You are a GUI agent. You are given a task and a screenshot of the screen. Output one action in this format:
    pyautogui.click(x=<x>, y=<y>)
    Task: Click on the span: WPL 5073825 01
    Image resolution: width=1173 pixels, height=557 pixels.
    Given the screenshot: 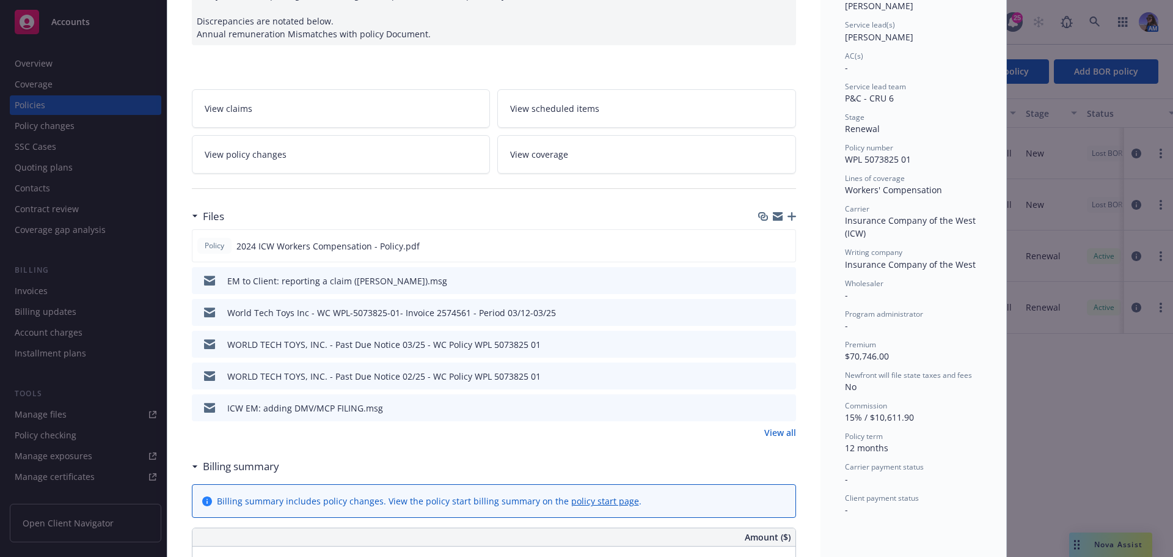 What is the action you would take?
    pyautogui.click(x=878, y=159)
    